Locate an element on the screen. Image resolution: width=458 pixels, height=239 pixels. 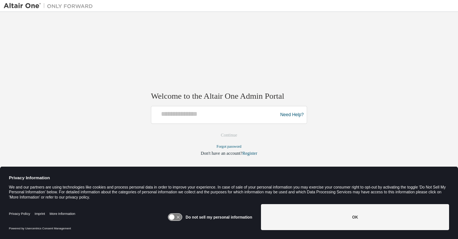
a: Need Help? is located at coordinates (292, 115).